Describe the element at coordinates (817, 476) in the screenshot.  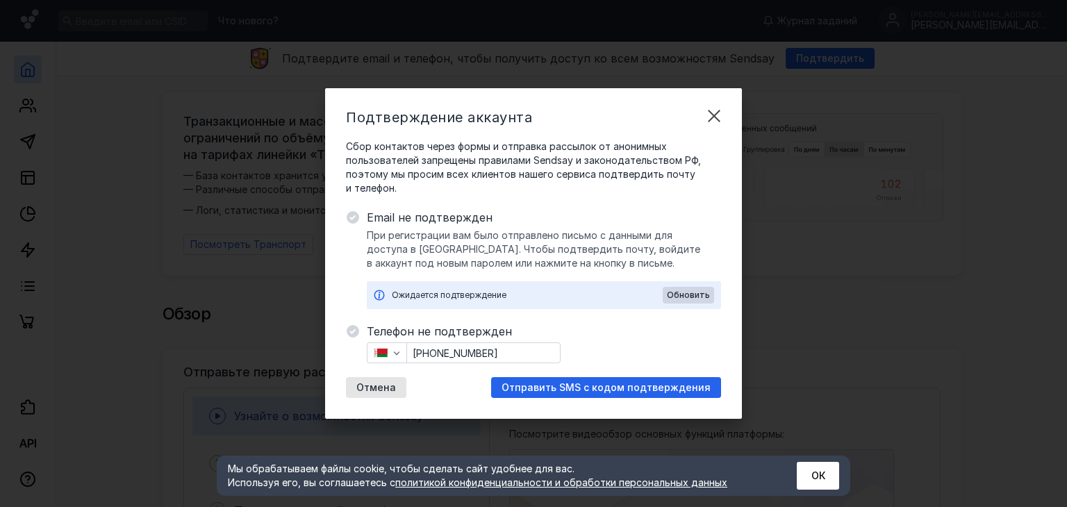
I see `button: ОК` at that location.